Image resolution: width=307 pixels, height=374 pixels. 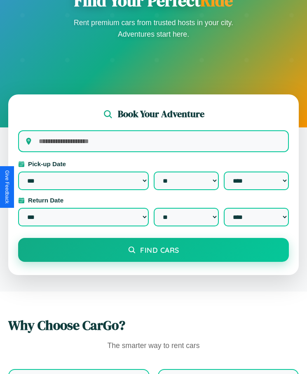 I want to click on div: Give Feedback, so click(x=7, y=187).